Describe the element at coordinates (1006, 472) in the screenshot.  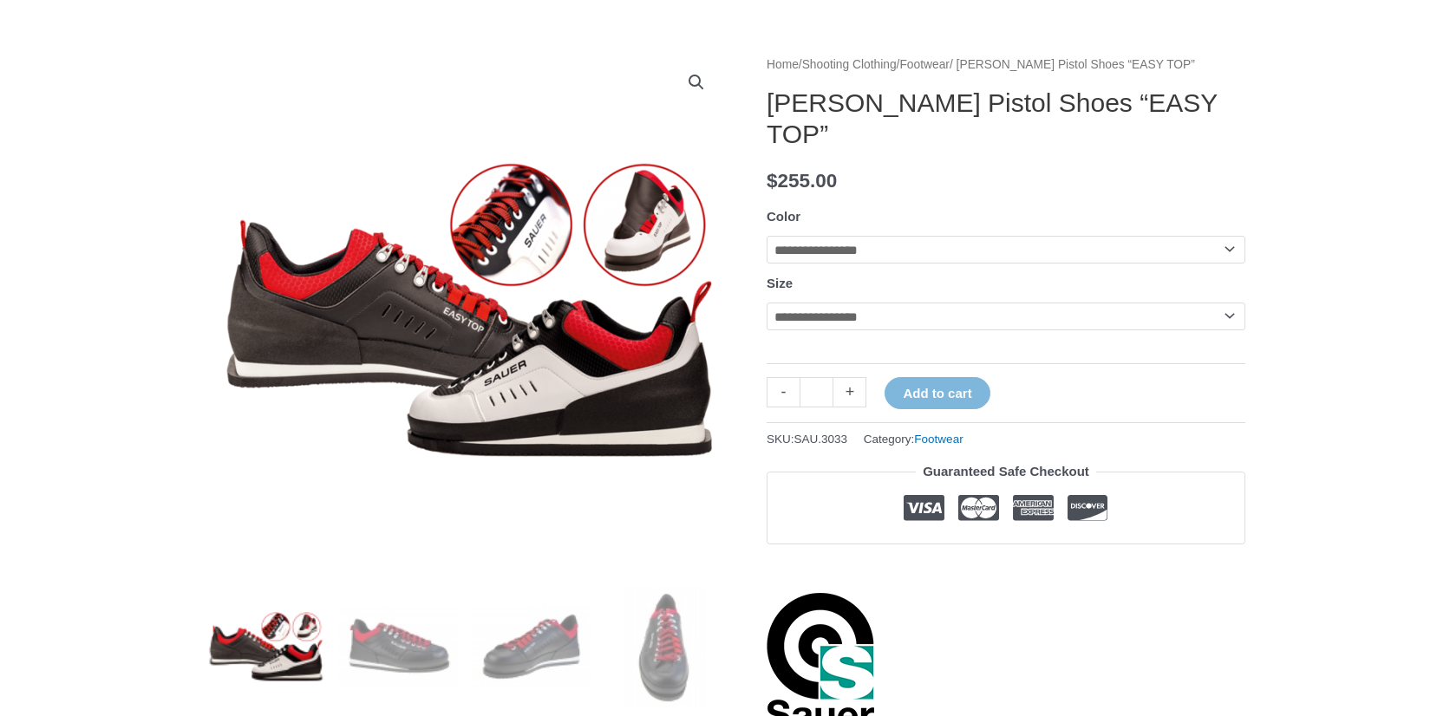
I see `legend: Guaranteed Safe Checkout` at that location.